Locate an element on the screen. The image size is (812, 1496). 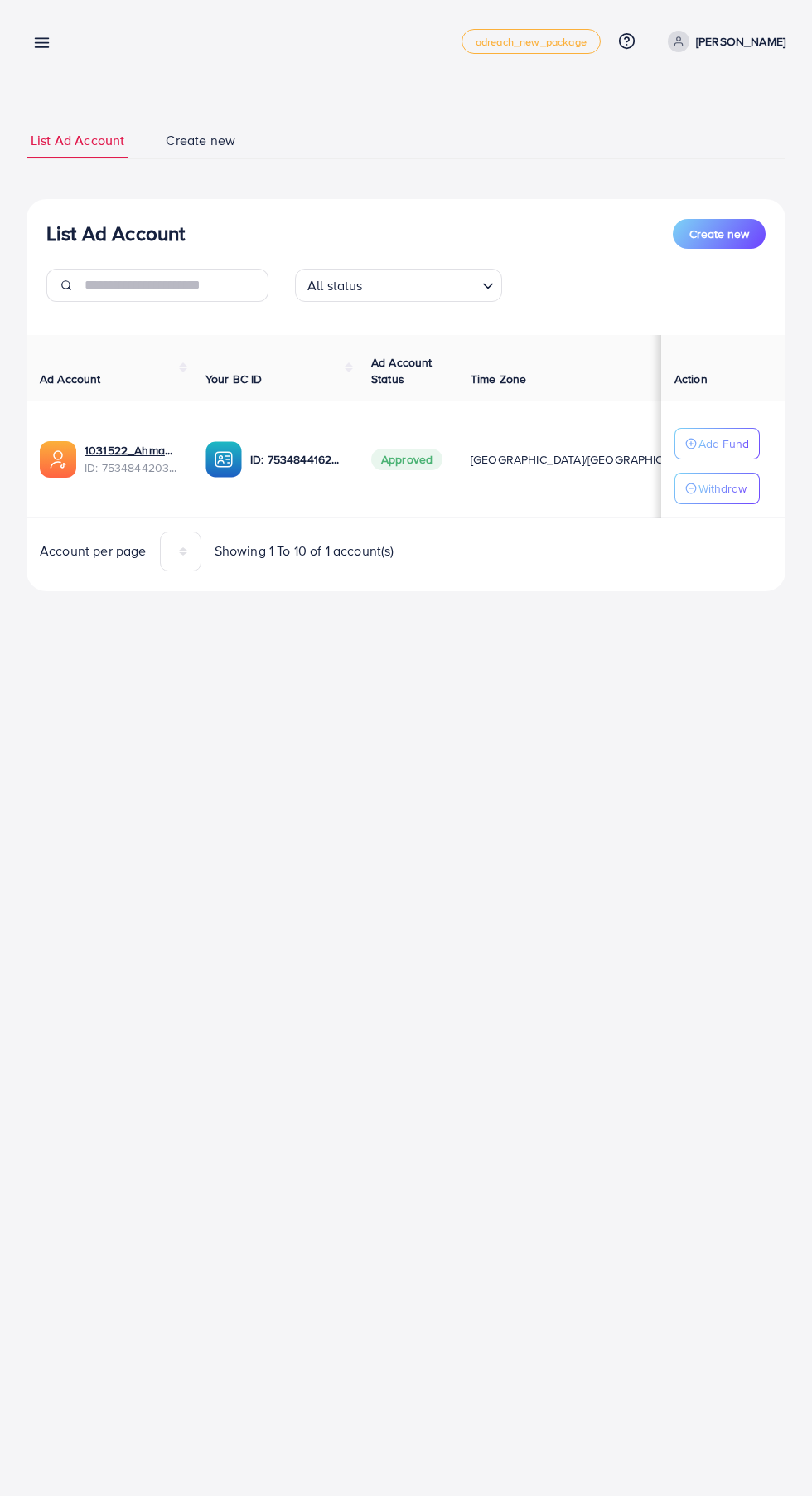
span: Action is located at coordinates (692, 379).